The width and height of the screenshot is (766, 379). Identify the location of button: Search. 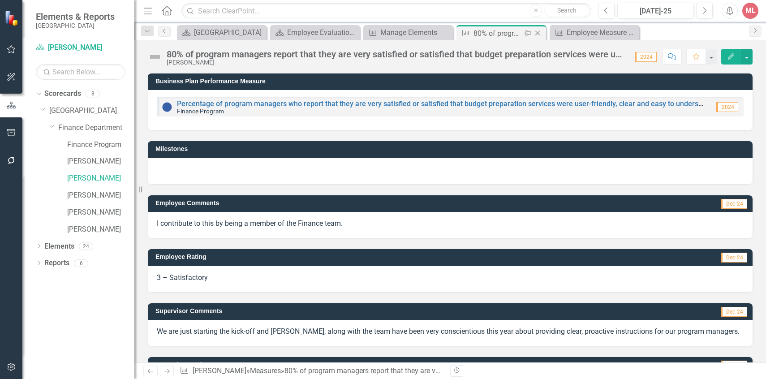
(567, 11).